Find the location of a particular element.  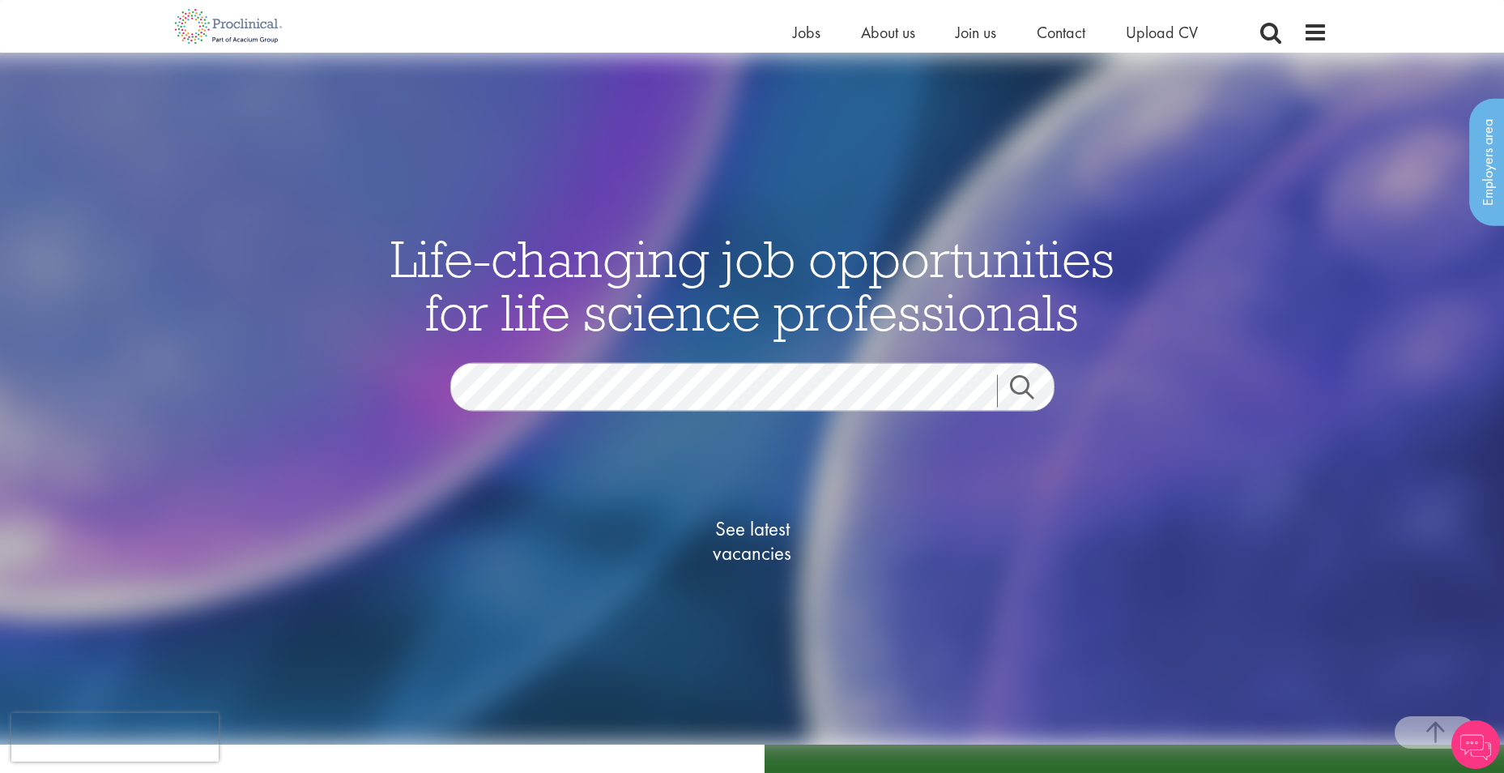

a: Job search submit button is located at coordinates (1032, 390).